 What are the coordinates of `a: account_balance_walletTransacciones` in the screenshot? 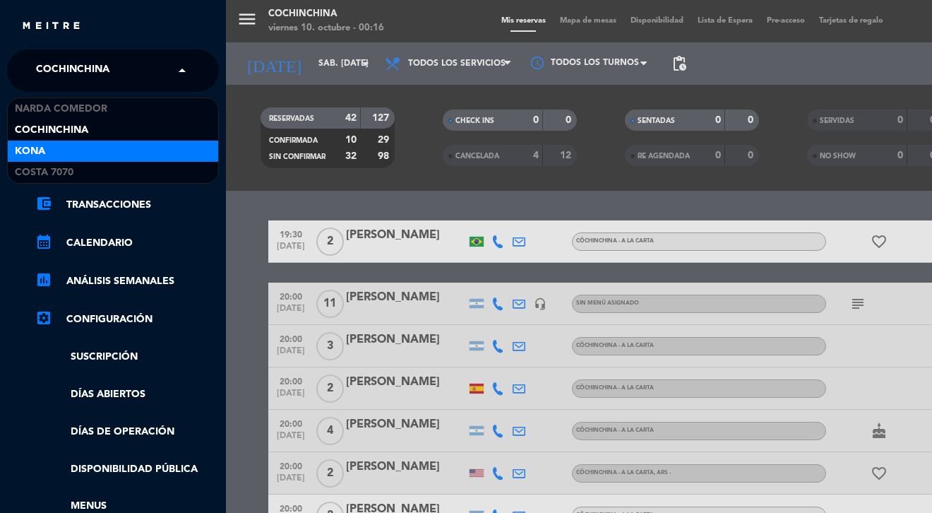 It's located at (127, 205).